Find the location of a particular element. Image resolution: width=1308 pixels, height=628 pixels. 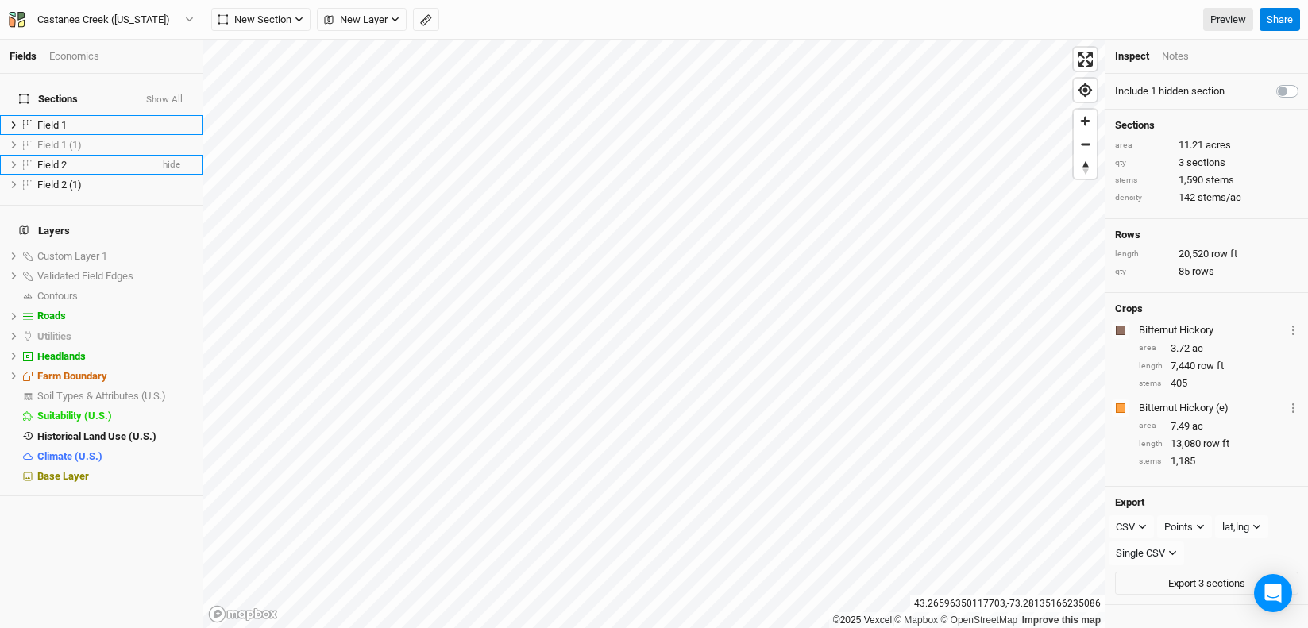

span: sections is located at coordinates (1206, 163).